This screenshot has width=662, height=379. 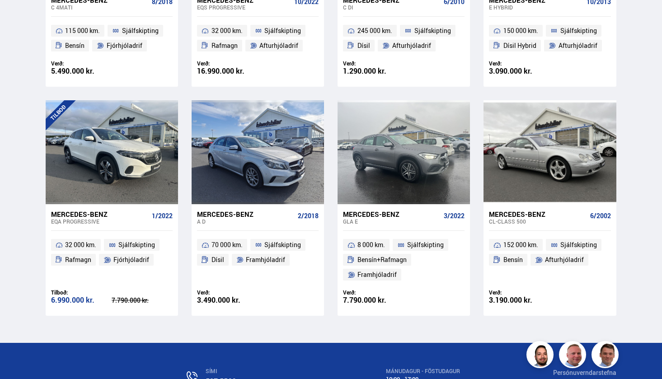 I want to click on div: MÁNUDAGUR - FÖSTUDAGUR, so click(x=444, y=371).